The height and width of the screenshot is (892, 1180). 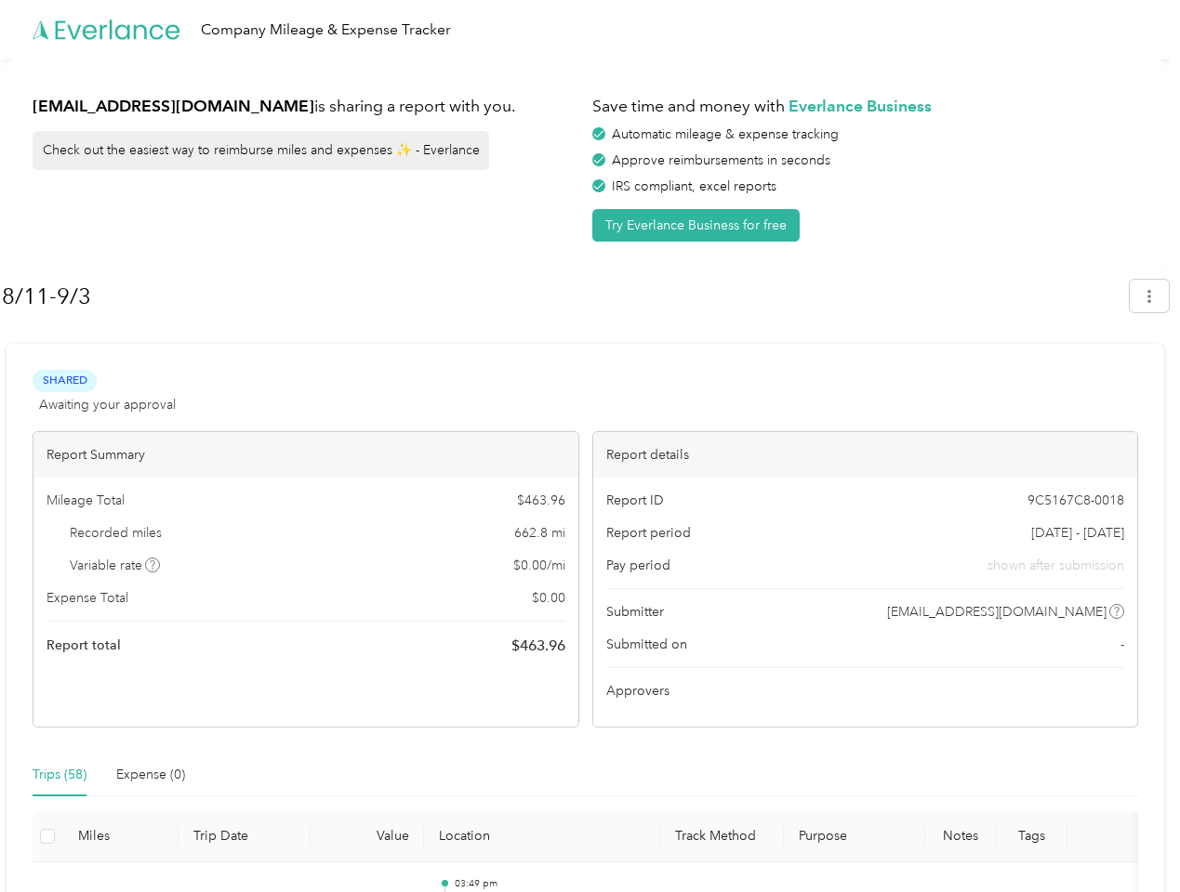 What do you see at coordinates (559, 297) in the screenshot?
I see `h1: 8/11-9/3` at bounding box center [559, 297].